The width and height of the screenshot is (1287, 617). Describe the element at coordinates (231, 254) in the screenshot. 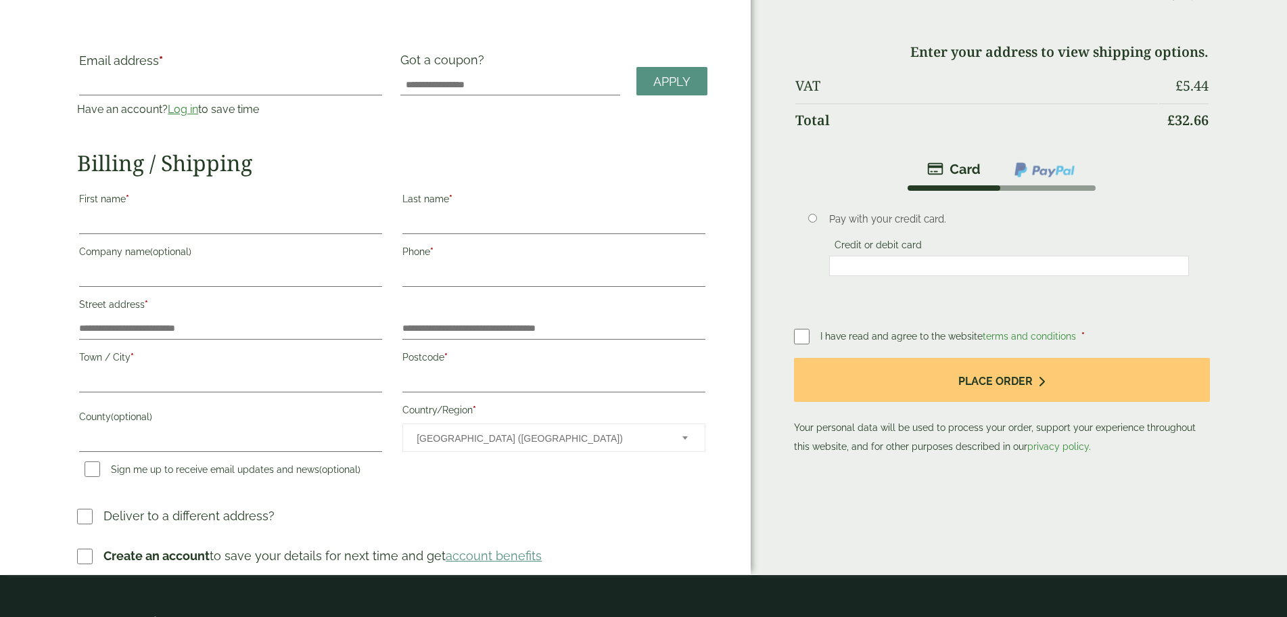

I see `label: Company name` at that location.